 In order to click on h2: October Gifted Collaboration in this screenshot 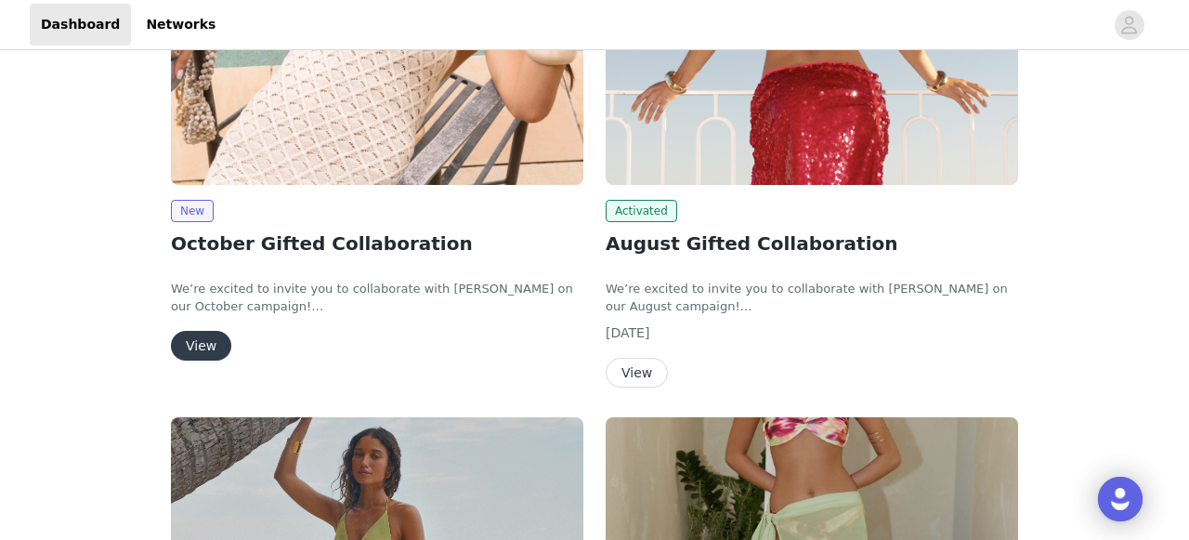, I will do `click(377, 243)`.